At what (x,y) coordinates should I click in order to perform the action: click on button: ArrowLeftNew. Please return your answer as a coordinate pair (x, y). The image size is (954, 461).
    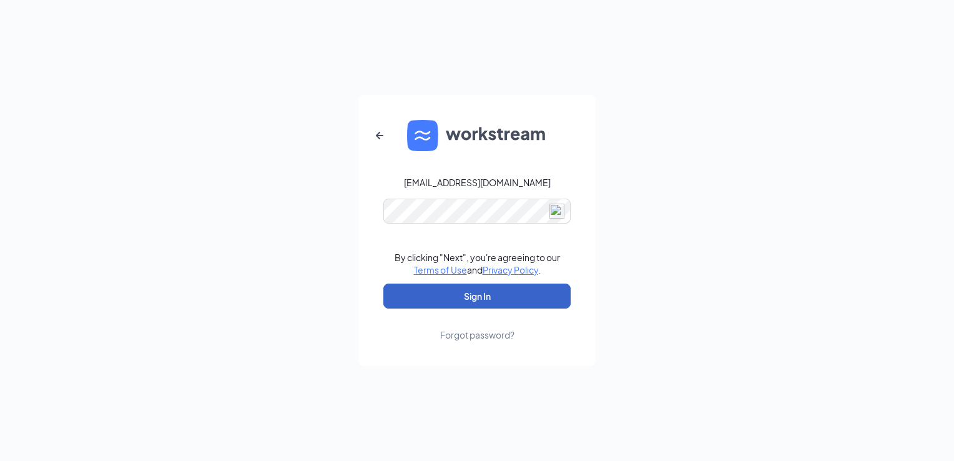
    Looking at the image, I should click on (379, 135).